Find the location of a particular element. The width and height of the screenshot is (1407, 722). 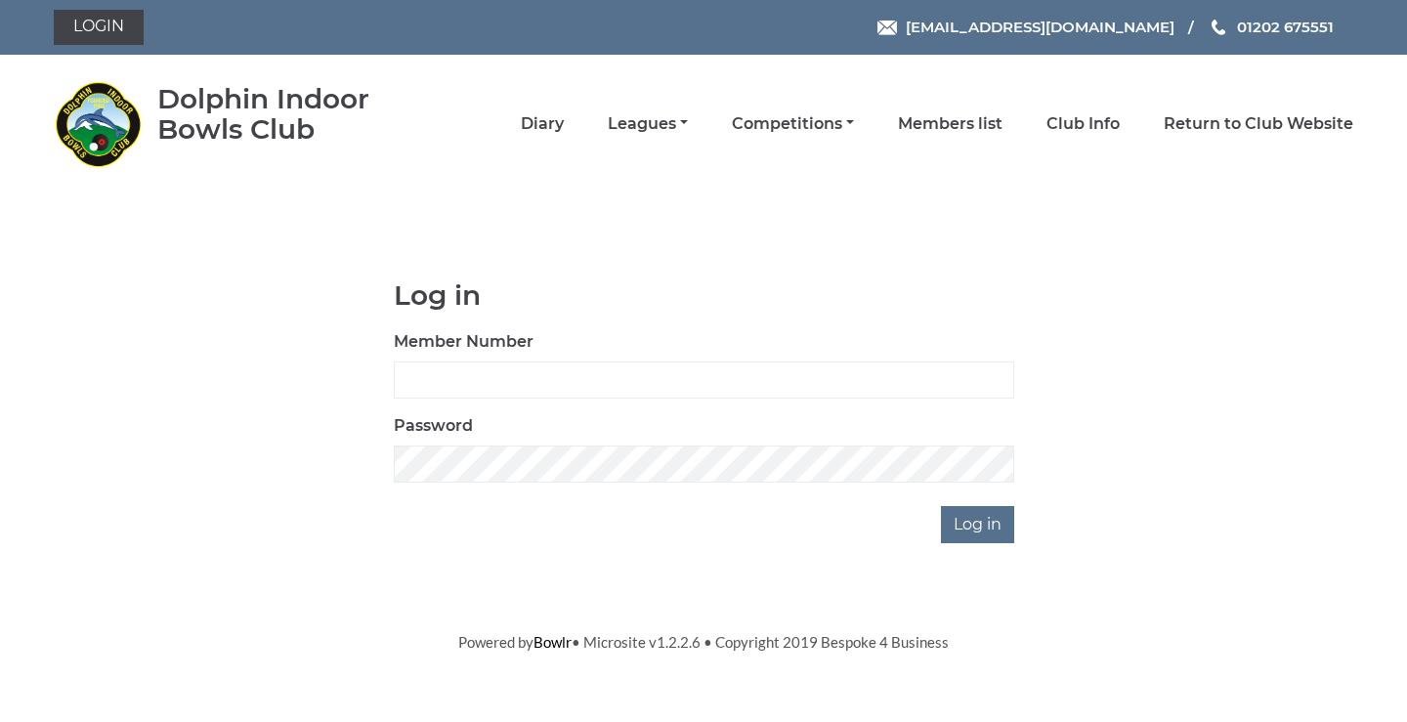

h1: Log in is located at coordinates (703, 295).